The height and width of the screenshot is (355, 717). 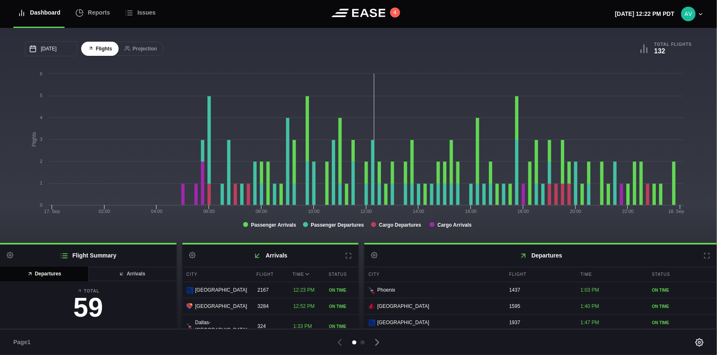 What do you see at coordinates (271, 255) in the screenshot?
I see `h2: Arrivals` at bounding box center [271, 255].